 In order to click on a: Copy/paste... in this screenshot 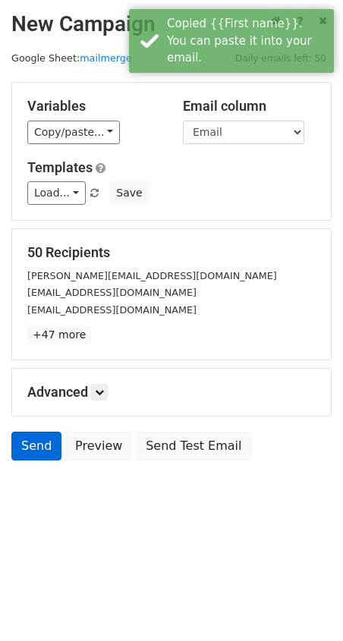, I will do `click(74, 132)`.